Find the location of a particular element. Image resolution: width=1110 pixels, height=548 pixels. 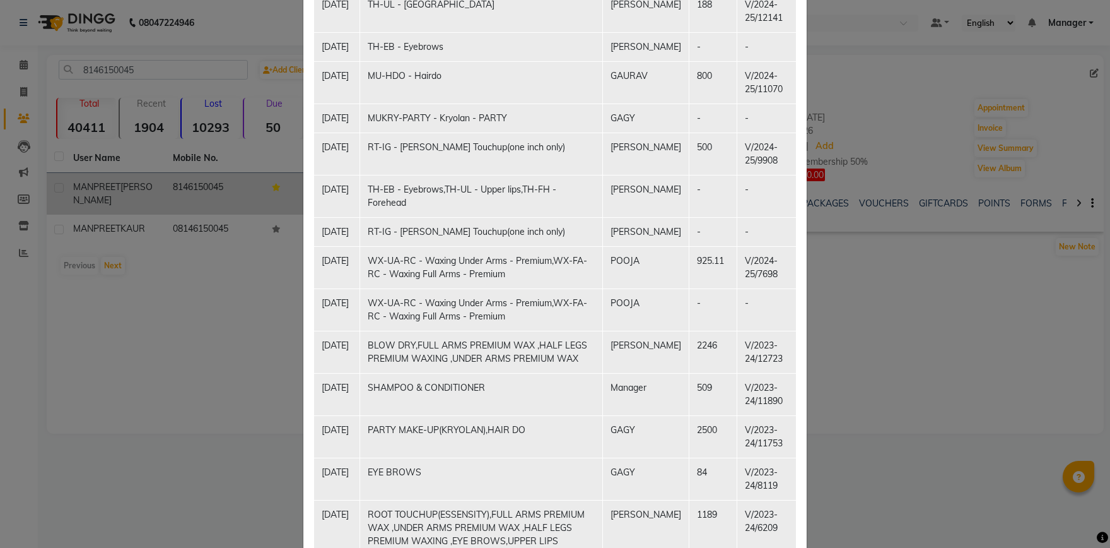

td: V/2023-24/8119 is located at coordinates (767, 478).